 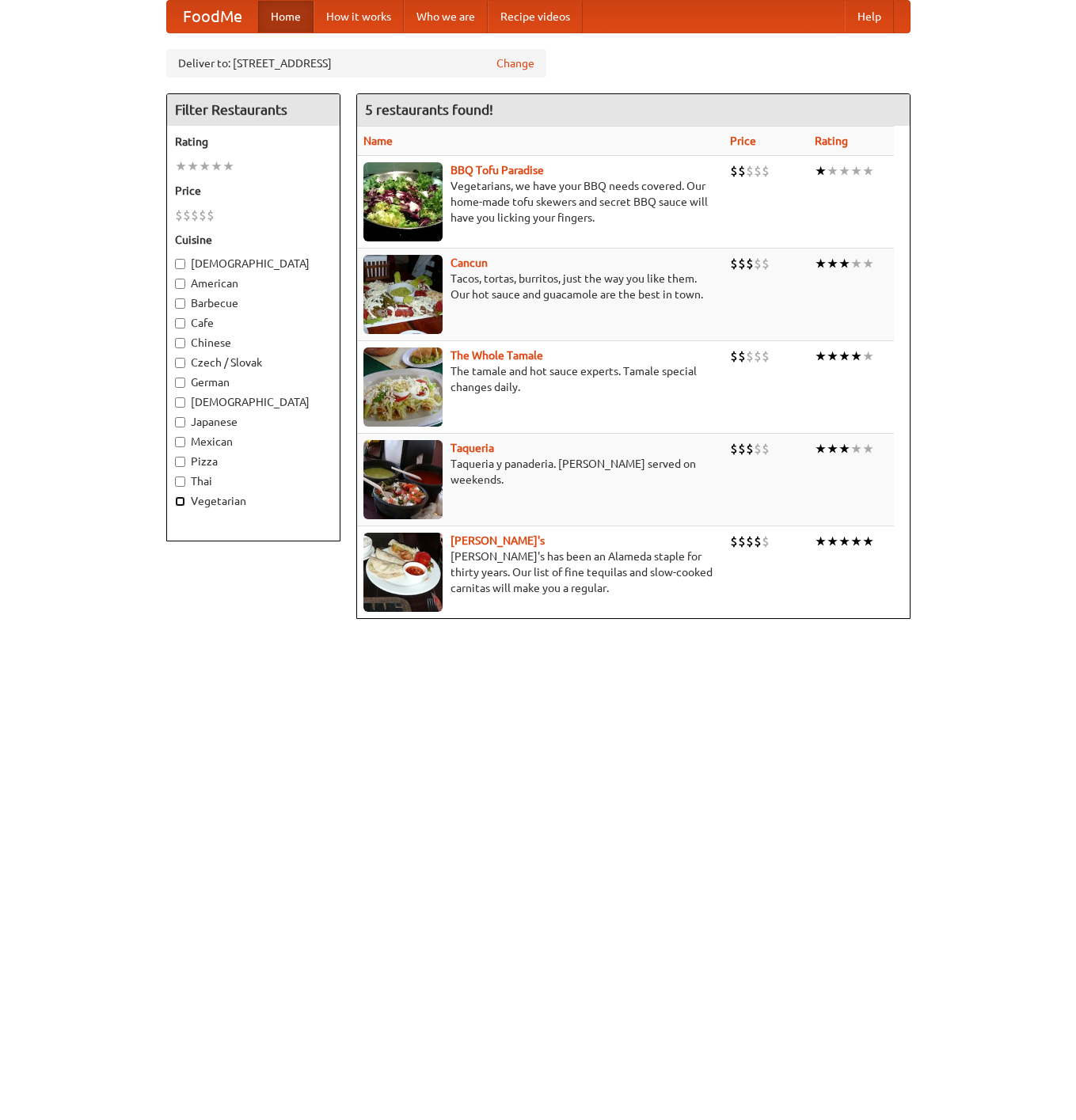 I want to click on label: Cafe, so click(x=254, y=323).